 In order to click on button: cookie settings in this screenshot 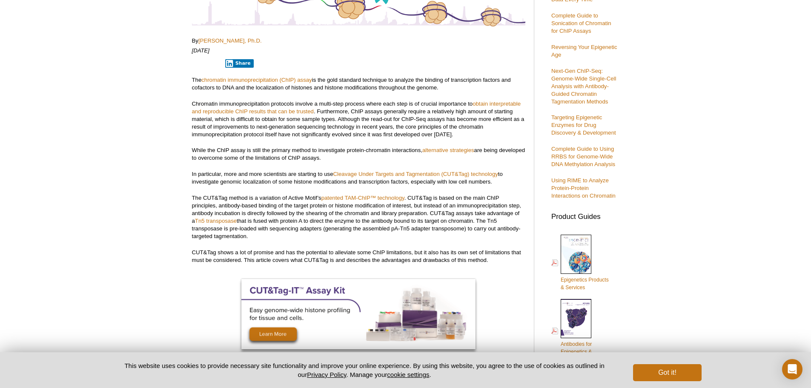, I will do `click(408, 374)`.